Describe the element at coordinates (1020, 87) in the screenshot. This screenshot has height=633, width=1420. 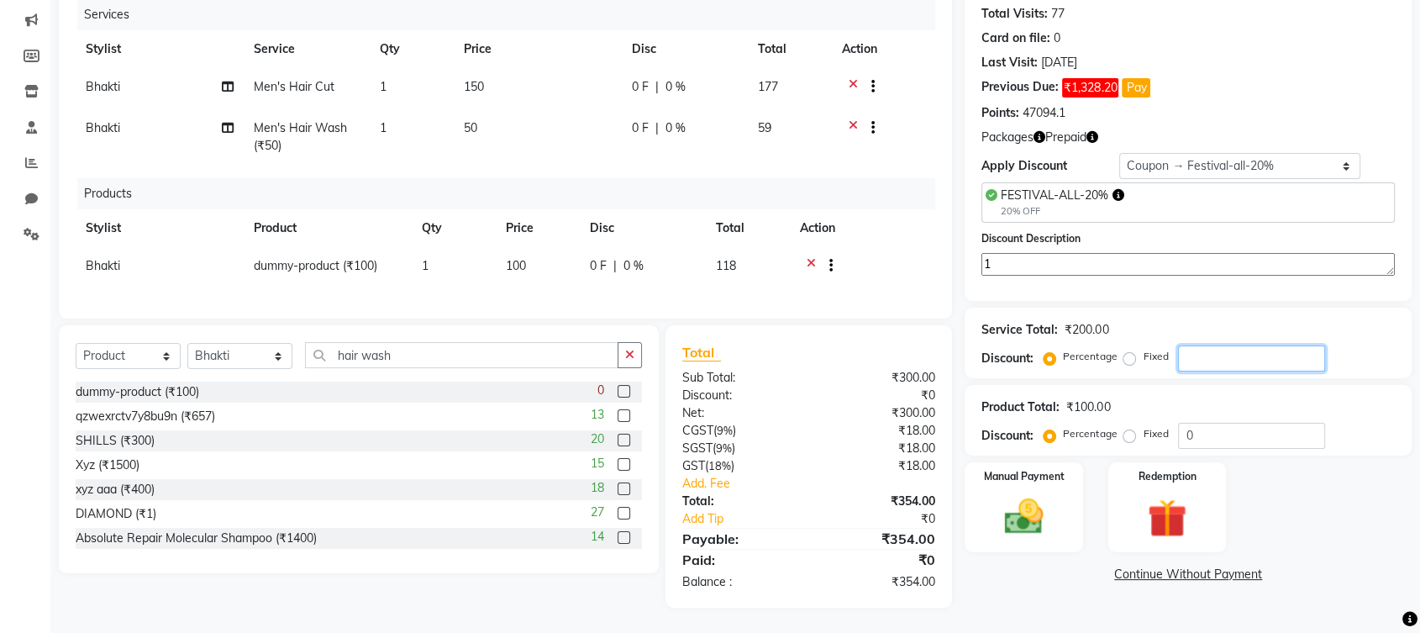
I see `div: Previous Due:` at that location.